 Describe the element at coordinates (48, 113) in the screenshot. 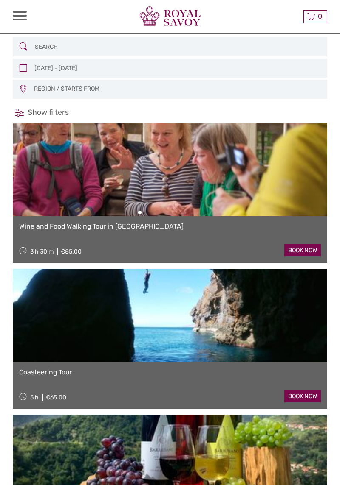

I see `span: Show filters` at that location.